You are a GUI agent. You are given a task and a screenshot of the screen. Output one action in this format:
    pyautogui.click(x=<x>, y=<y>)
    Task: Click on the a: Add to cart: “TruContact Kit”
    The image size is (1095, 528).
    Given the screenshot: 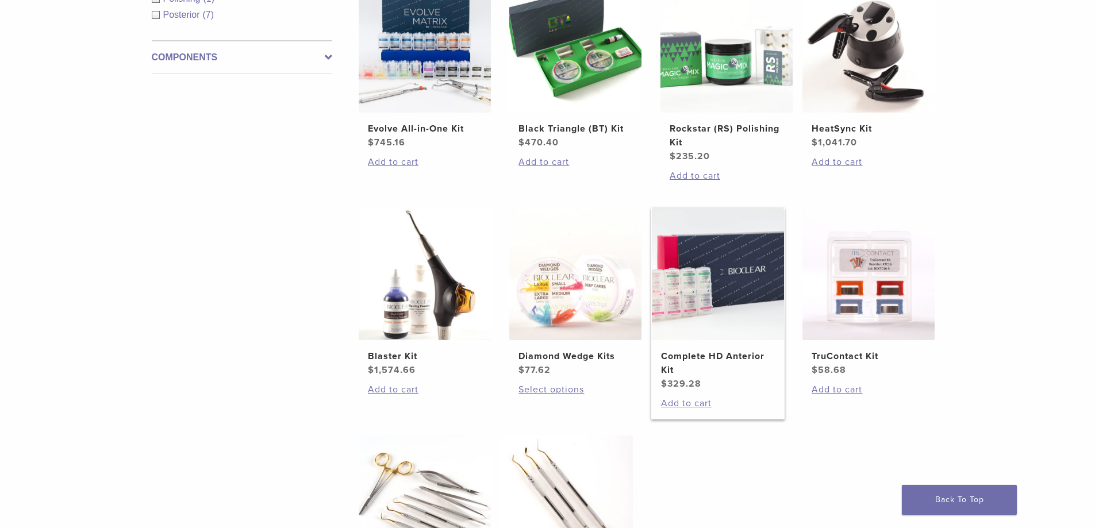 What is the action you would take?
    pyautogui.click(x=868, y=390)
    